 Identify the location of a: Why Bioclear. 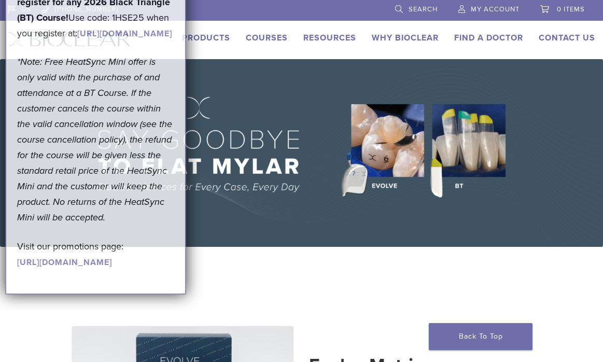
(405, 38).